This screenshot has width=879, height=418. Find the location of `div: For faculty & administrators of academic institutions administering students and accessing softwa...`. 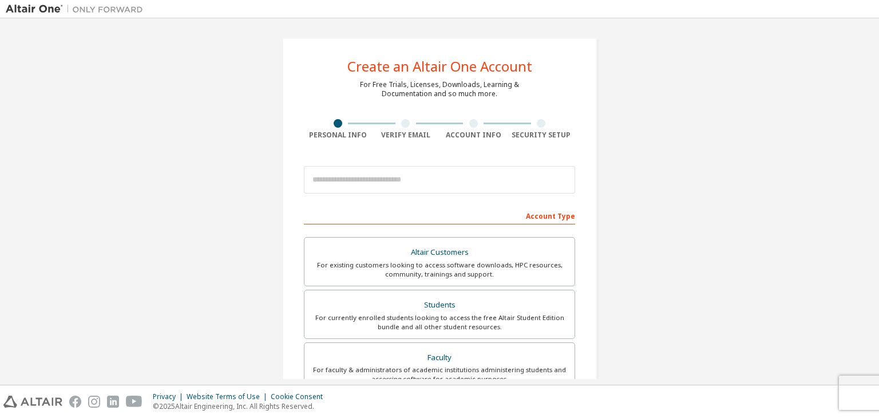

div: For faculty & administrators of academic institutions administering students and accessing softwa... is located at coordinates (440, 374).